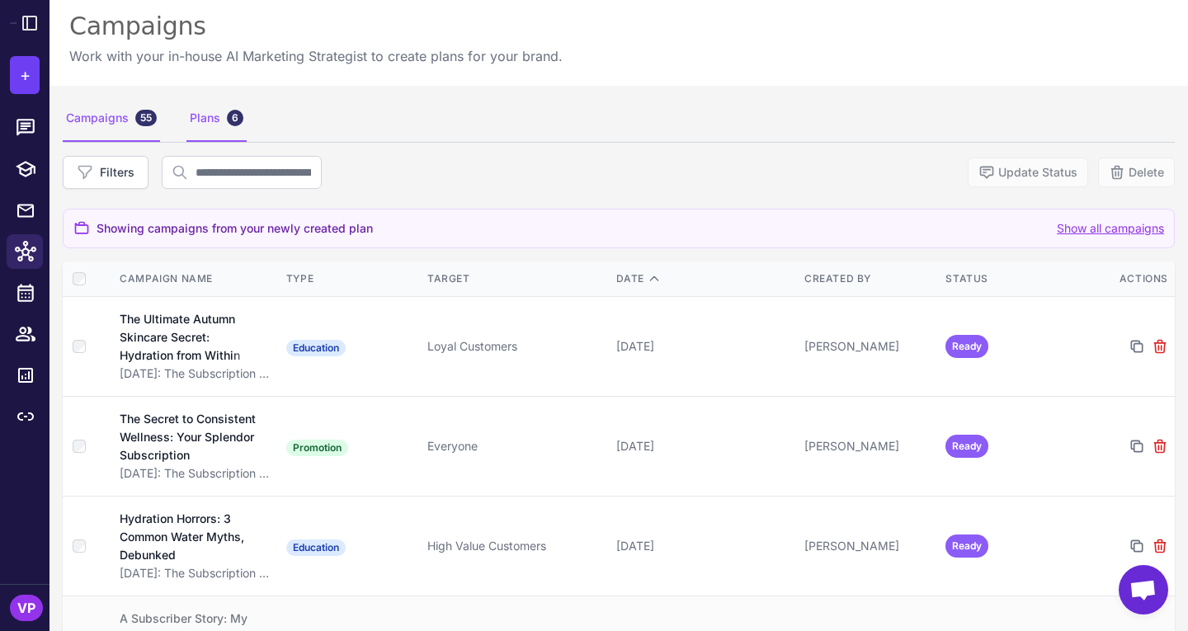 This screenshot has height=631, width=1188. What do you see at coordinates (13, 22) in the screenshot?
I see `a: Raleon Logo` at bounding box center [13, 22].